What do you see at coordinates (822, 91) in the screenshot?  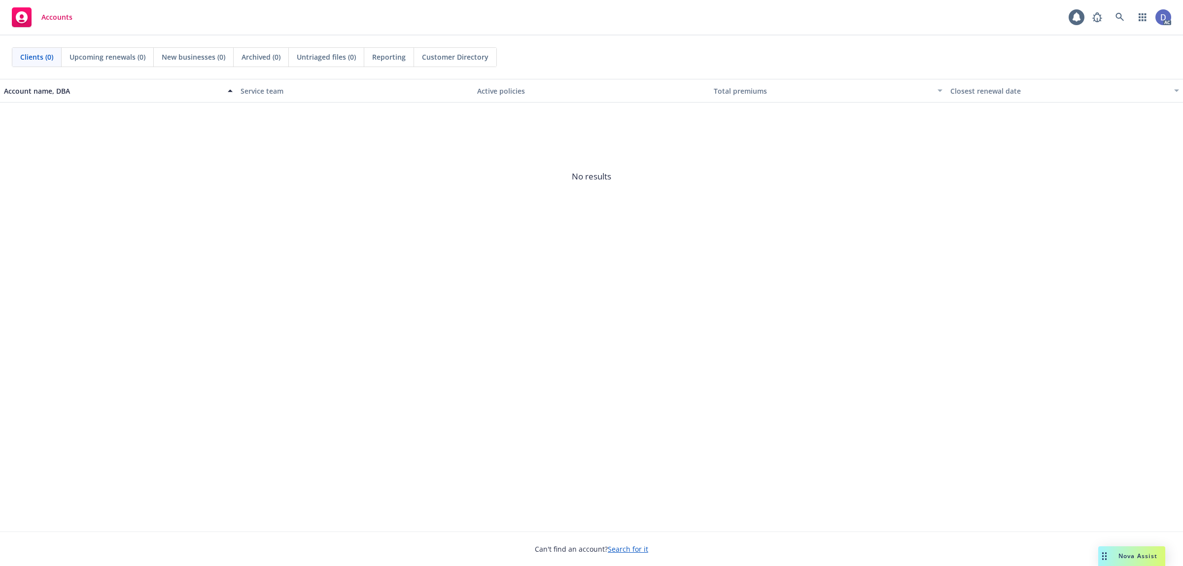 I see `div: Total premiums` at bounding box center [822, 91].